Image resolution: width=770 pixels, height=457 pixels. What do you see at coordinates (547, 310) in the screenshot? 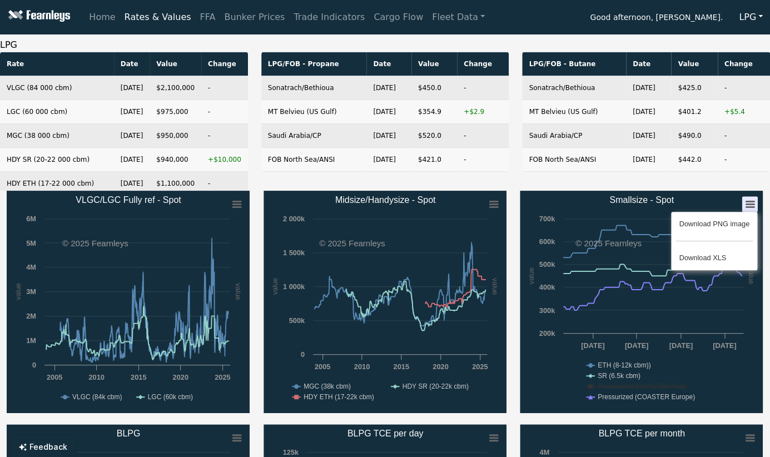
I see `text: 300k` at bounding box center [547, 310].